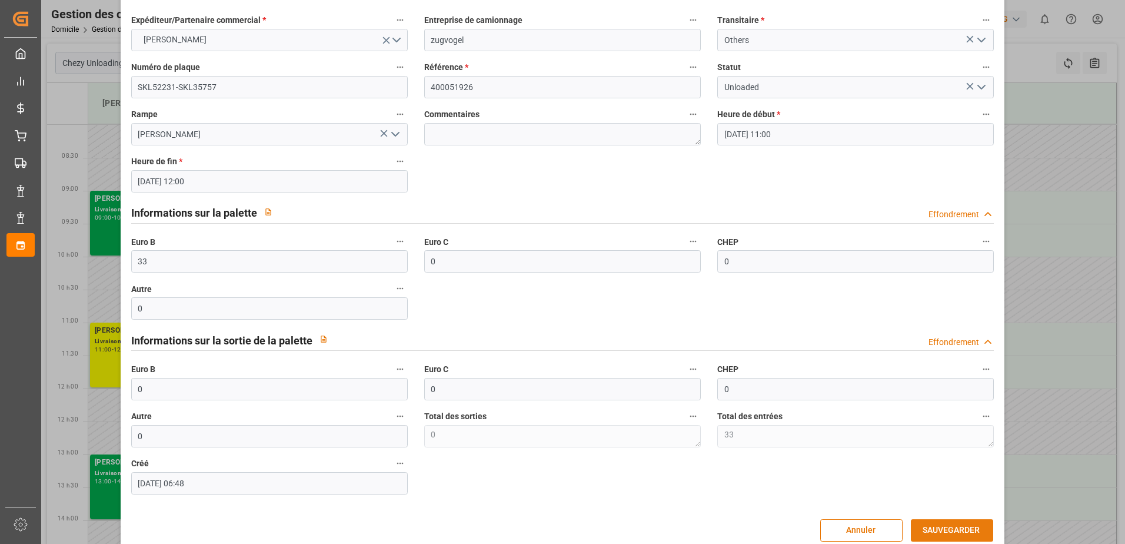  Describe the element at coordinates (563, 436) in the screenshot. I see `textarea: 0` at that location.